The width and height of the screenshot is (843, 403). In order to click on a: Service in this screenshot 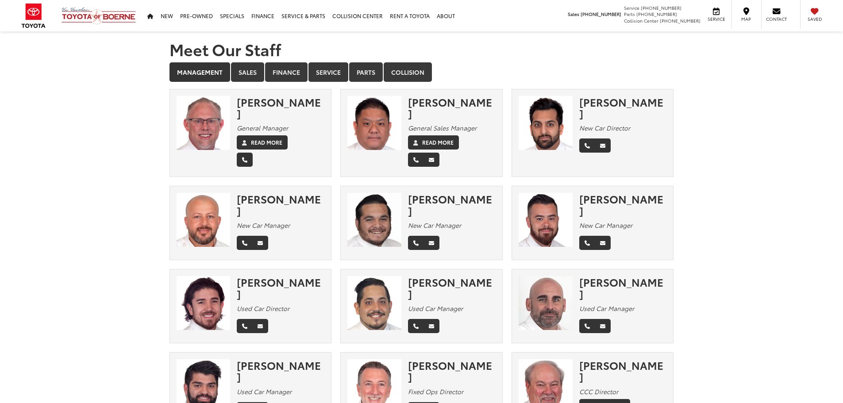, I will do `click(328, 72)`.